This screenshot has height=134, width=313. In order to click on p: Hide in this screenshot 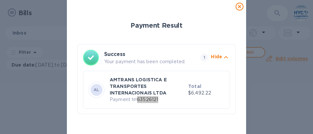, I will do `click(216, 57)`.